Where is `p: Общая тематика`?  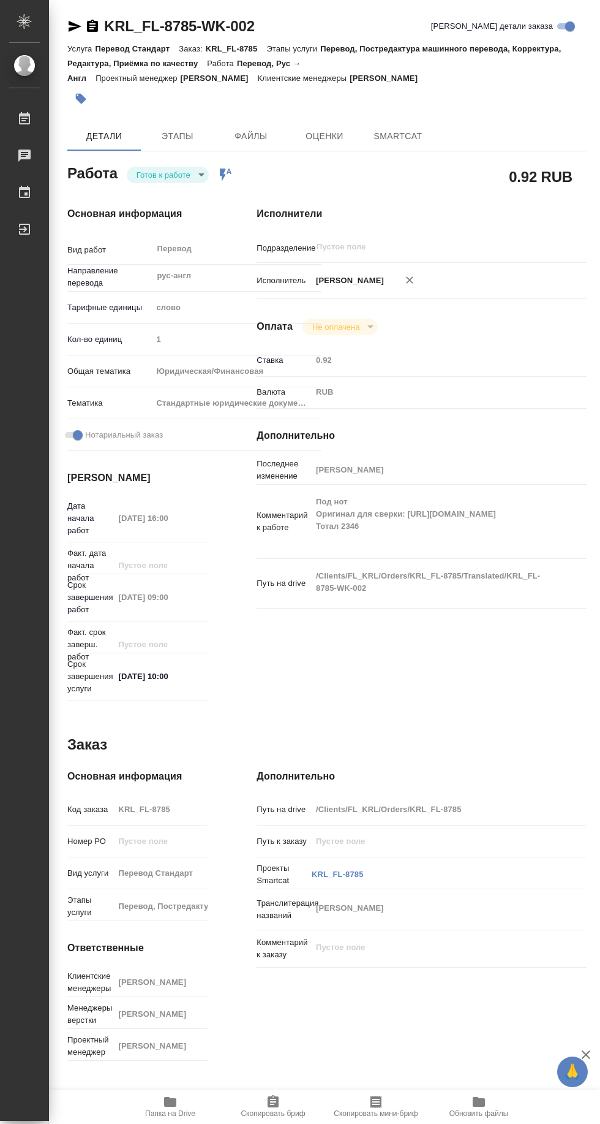 p: Общая тематика is located at coordinates (110, 371).